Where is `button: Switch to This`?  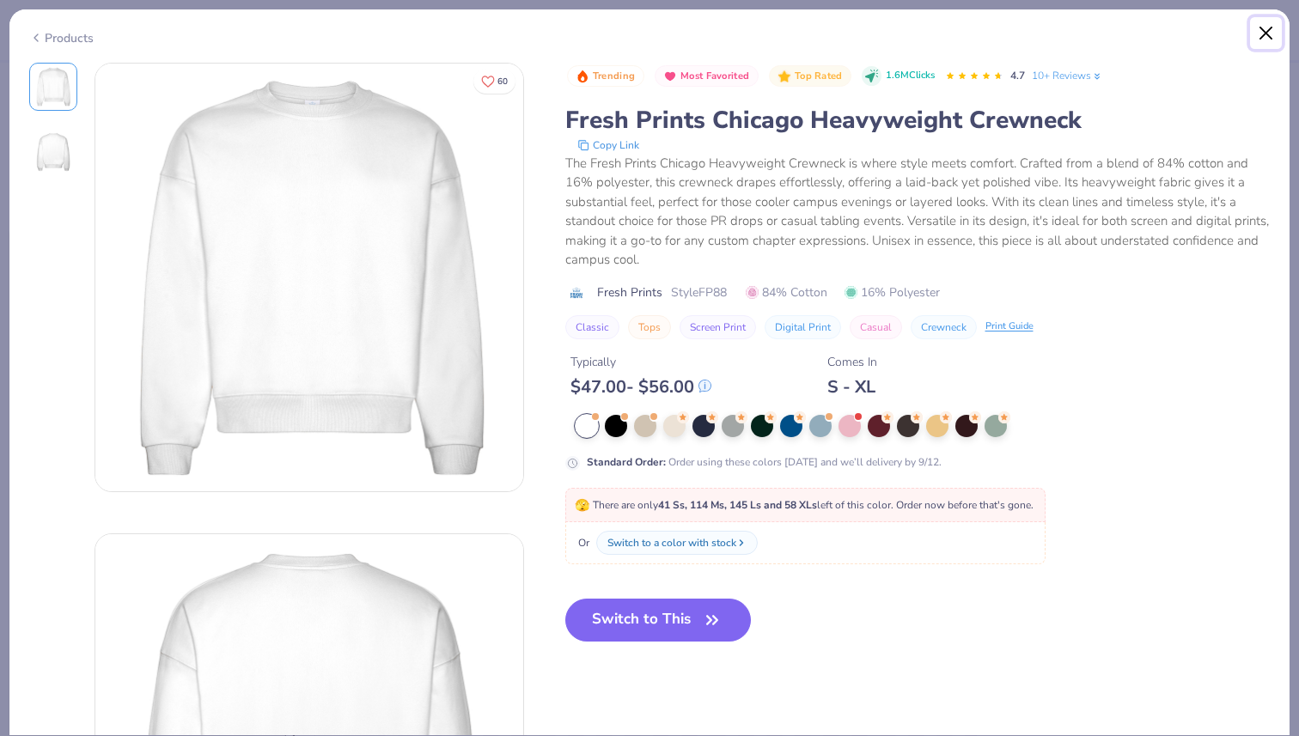 button: Switch to This is located at coordinates (658, 620).